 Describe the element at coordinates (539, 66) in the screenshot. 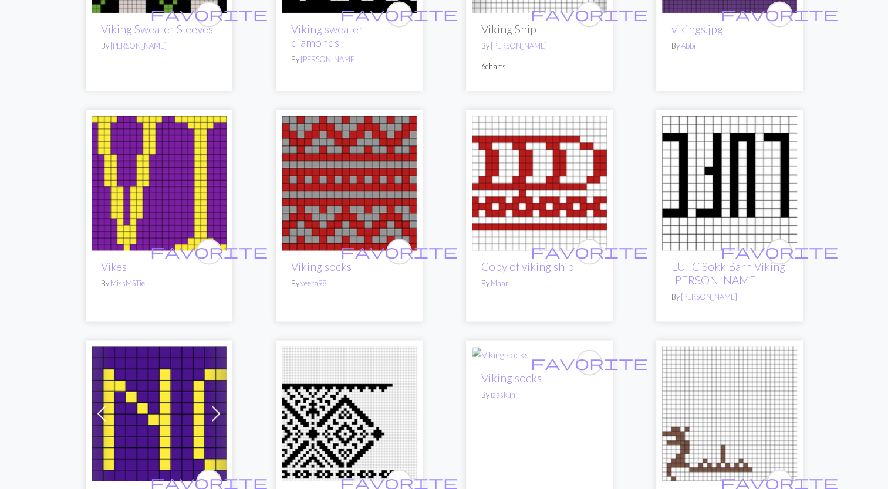

I see `p: 6 charts` at that location.